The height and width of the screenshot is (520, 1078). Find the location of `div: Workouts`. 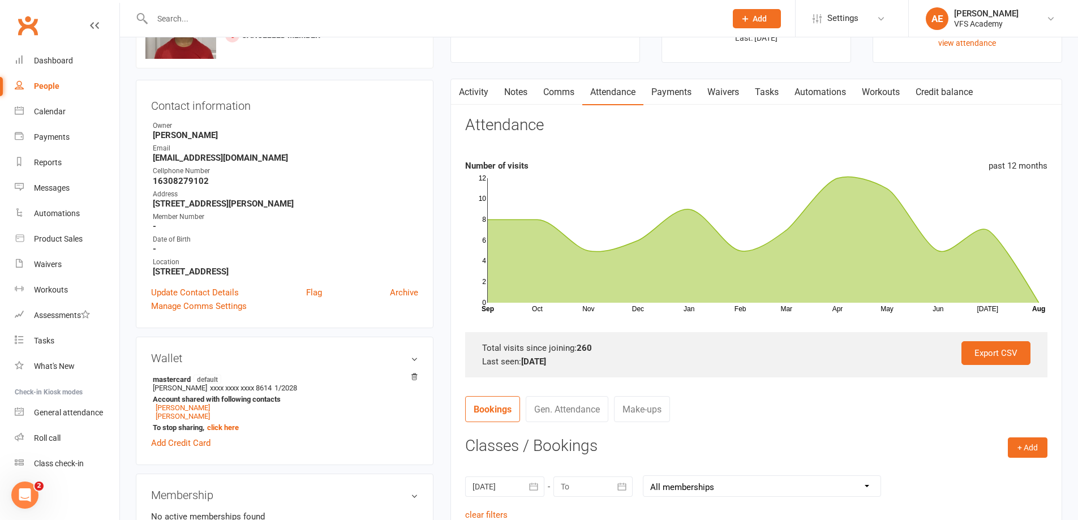

div: Workouts is located at coordinates (51, 290).